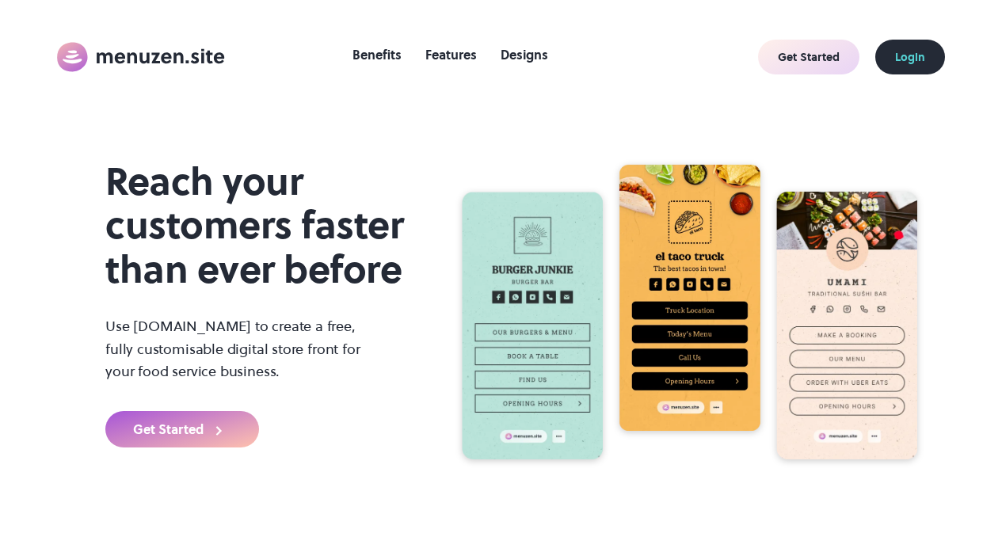  Describe the element at coordinates (168, 429) in the screenshot. I see `div: Get Started` at that location.